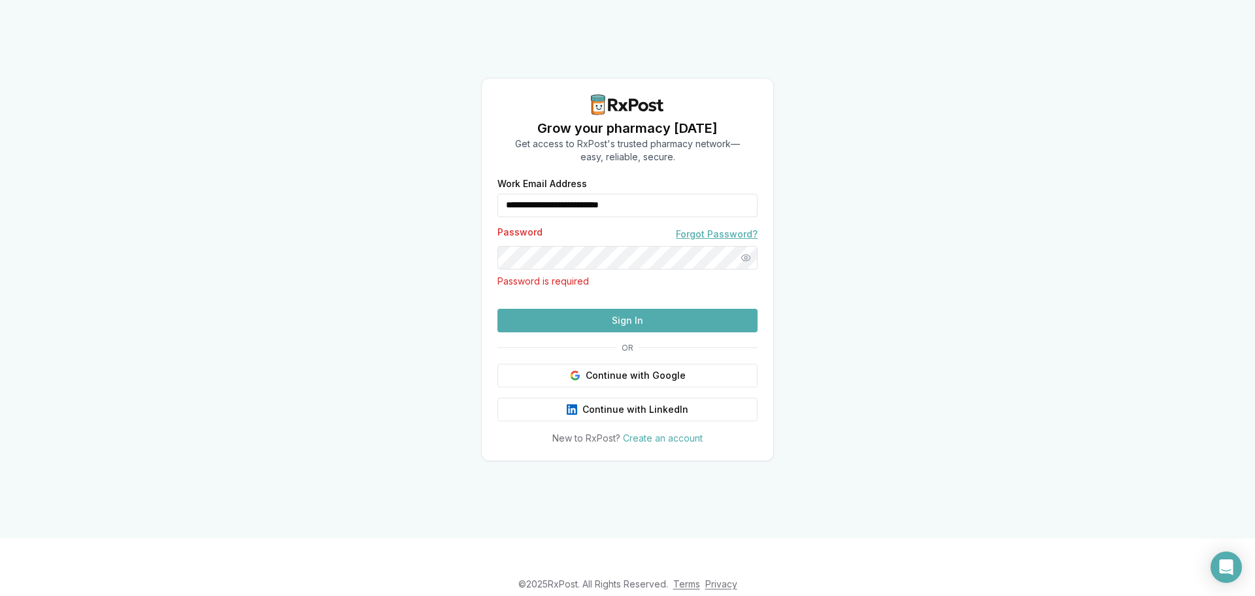  What do you see at coordinates (628, 320) in the screenshot?
I see `button: Sign In` at bounding box center [628, 320].